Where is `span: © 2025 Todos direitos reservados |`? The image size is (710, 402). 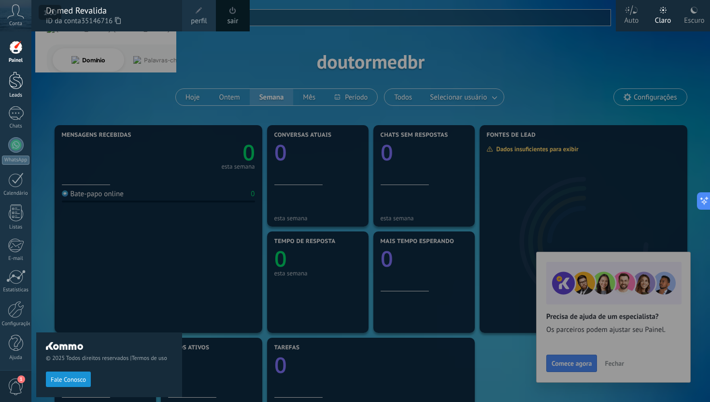
span: © 2025 Todos direitos reservados | is located at coordinates (109, 358).